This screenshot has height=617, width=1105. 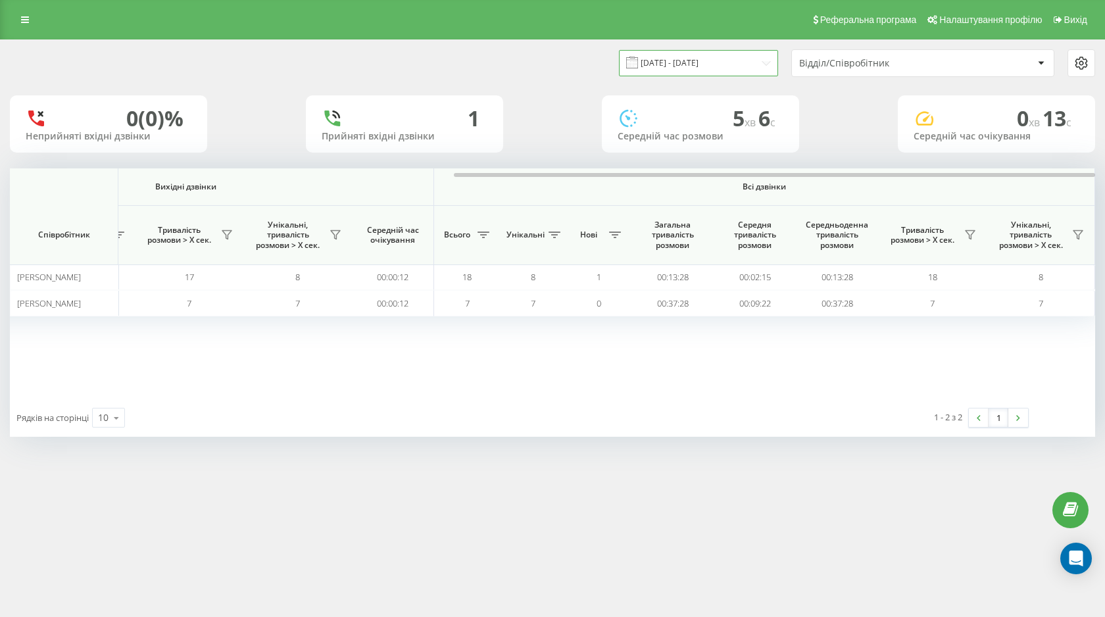 I want to click on span: Всього, so click(x=457, y=235).